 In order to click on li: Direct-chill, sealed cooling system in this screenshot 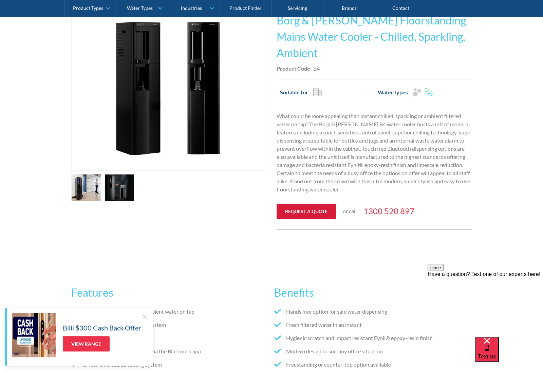, I will do `click(170, 365)`.